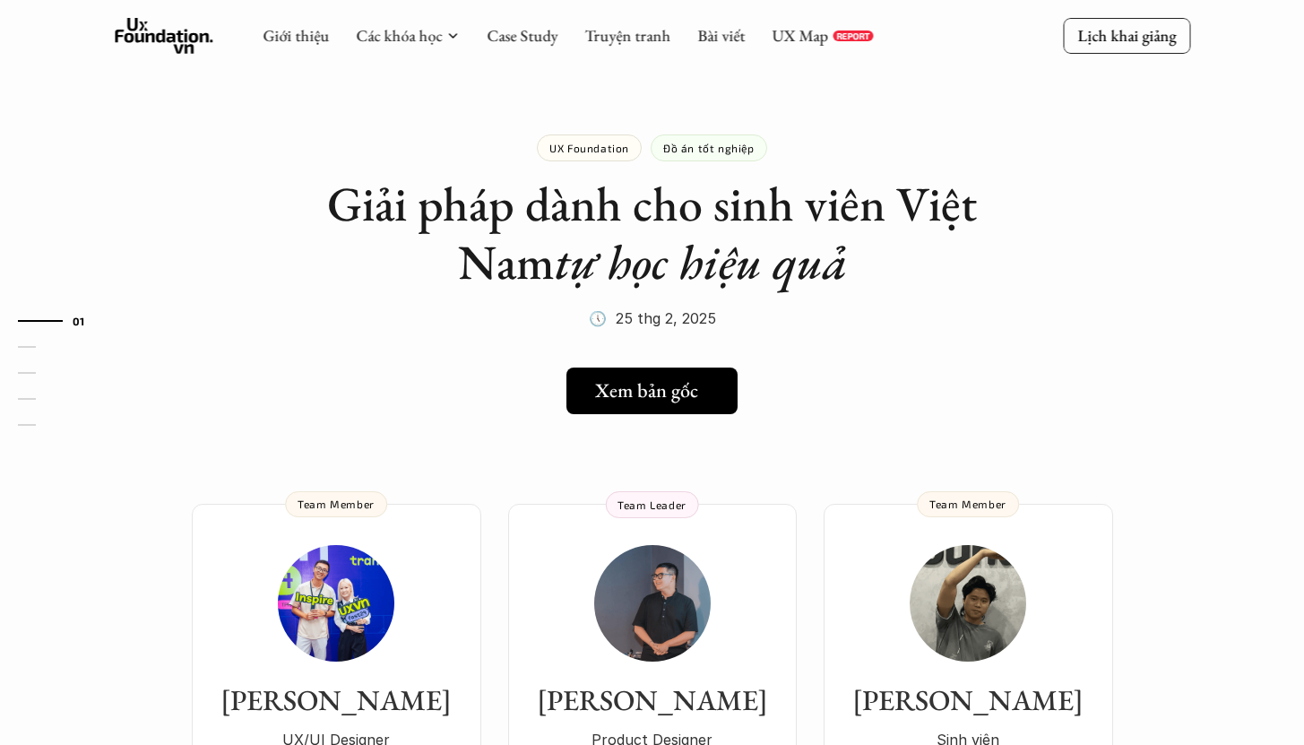 This screenshot has width=1304, height=745. What do you see at coordinates (60, 321) in the screenshot?
I see `a: 01` at bounding box center [60, 321].